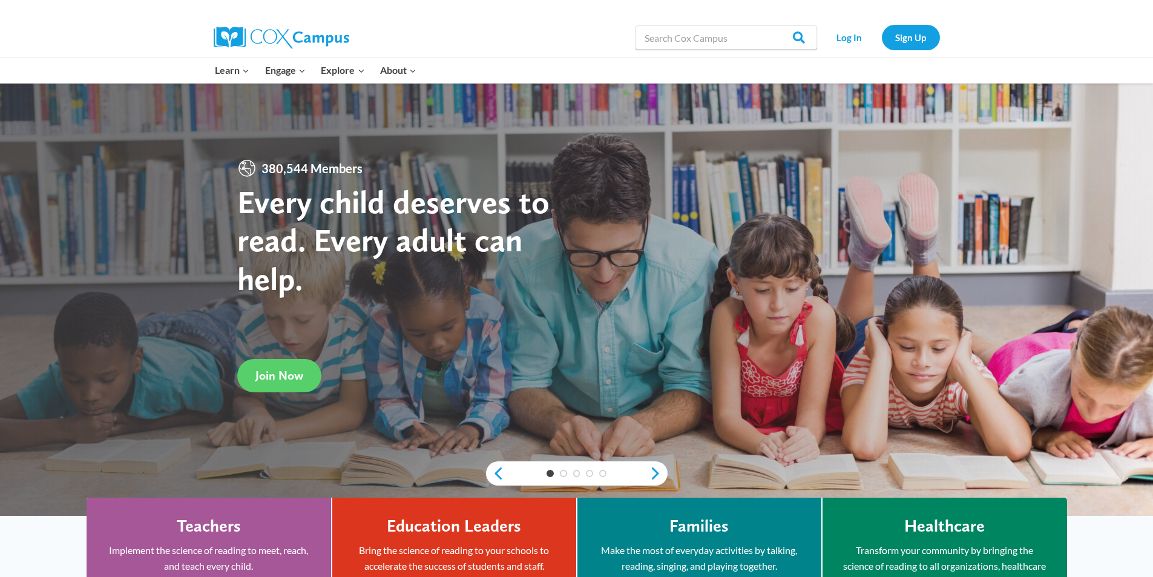 The height and width of the screenshot is (577, 1153). I want to click on span: About, so click(398, 70).